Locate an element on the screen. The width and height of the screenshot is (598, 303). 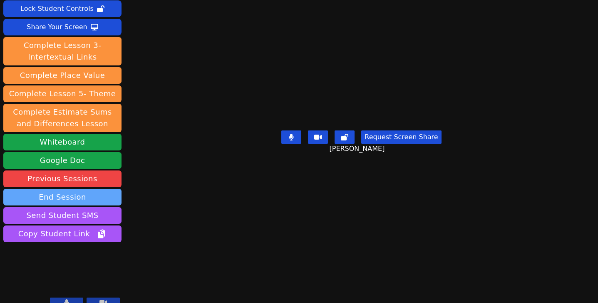
button: Send Student SMS is located at coordinates (62, 215).